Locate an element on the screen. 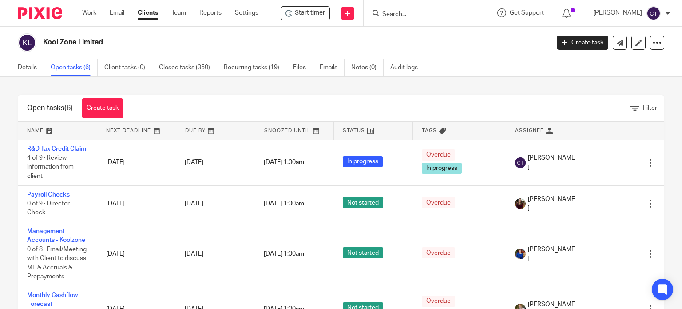 This screenshot has height=309, width=682. a: Client tasks (0) is located at coordinates (128, 68).